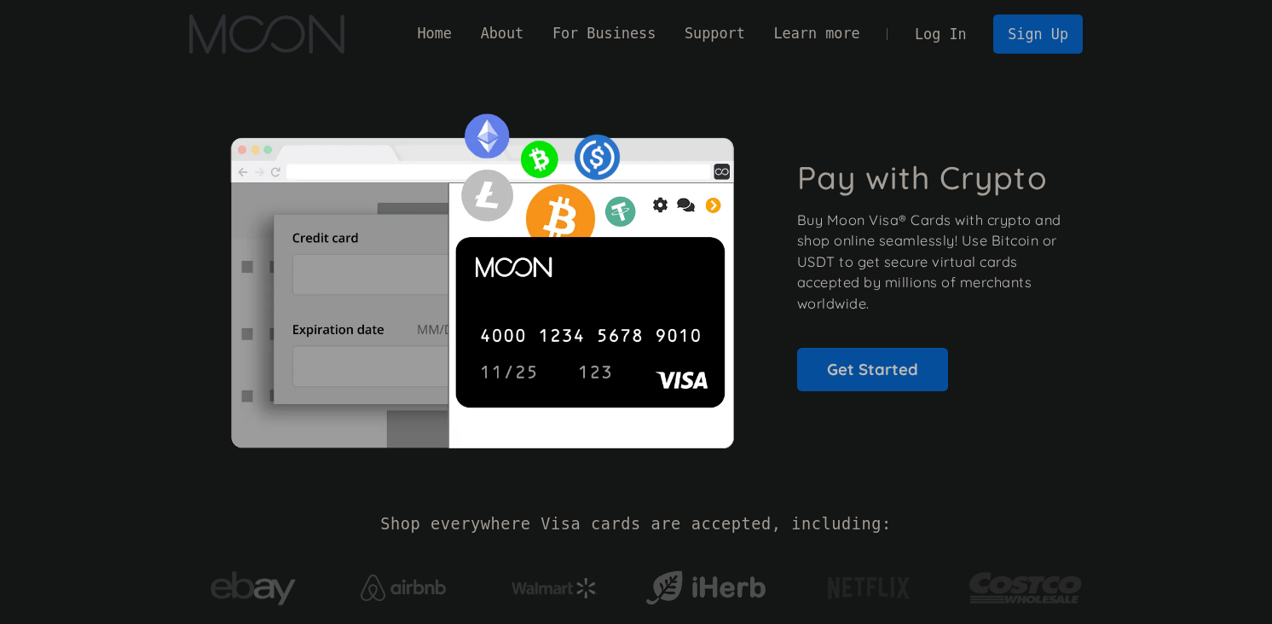 The height and width of the screenshot is (624, 1272). What do you see at coordinates (940, 34) in the screenshot?
I see `a: Log In` at bounding box center [940, 34].